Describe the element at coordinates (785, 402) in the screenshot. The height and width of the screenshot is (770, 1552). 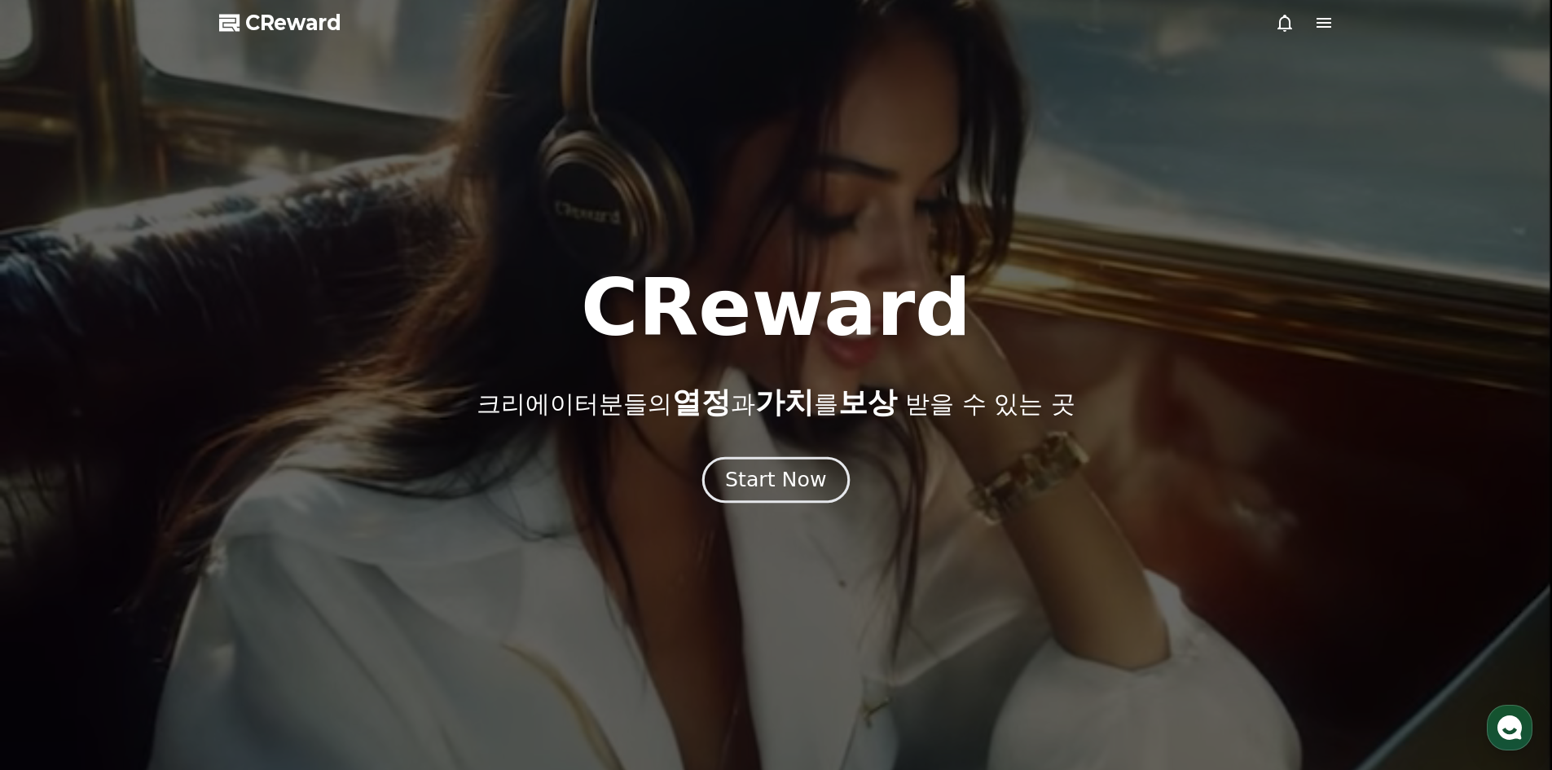
I see `span: 가치` at that location.